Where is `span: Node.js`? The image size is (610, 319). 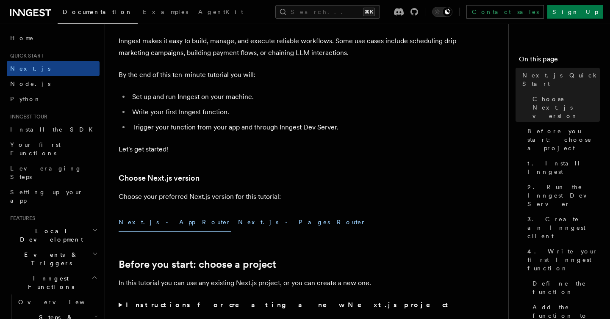
span: Node.js is located at coordinates (30, 84).